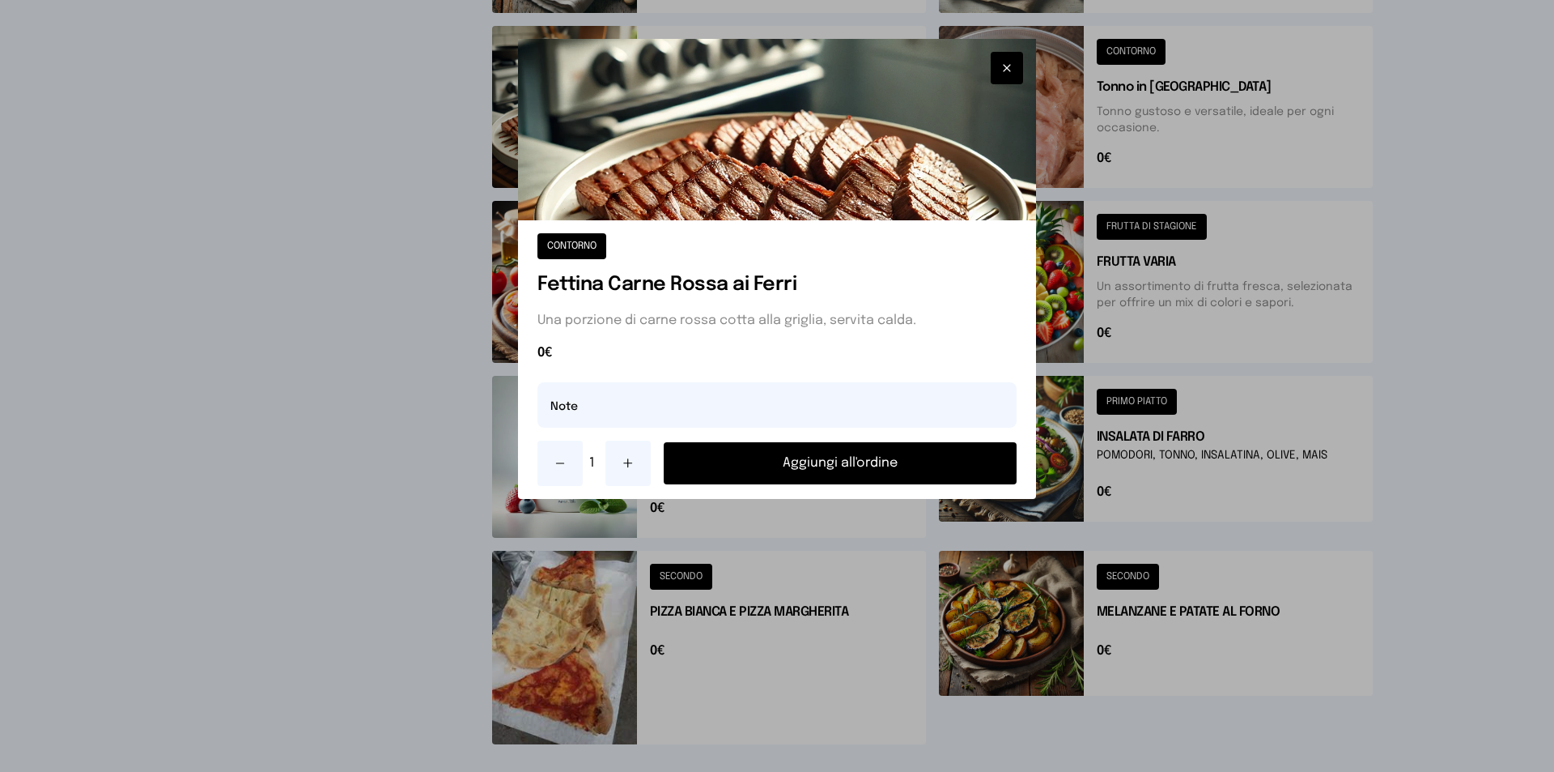 The width and height of the screenshot is (1554, 772). What do you see at coordinates (777, 321) in the screenshot?
I see `p: Una porzione di carne rossa cotta alla griglia, servita calda.` at bounding box center [777, 321].